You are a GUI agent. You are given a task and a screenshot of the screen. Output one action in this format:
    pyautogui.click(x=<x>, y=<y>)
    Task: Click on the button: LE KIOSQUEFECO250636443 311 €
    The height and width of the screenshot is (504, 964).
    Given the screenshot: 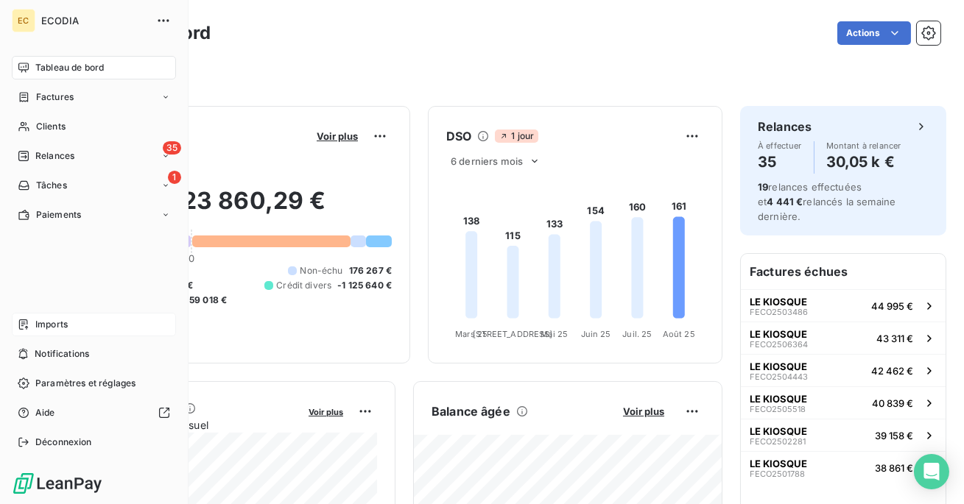 What is the action you would take?
    pyautogui.click(x=843, y=338)
    